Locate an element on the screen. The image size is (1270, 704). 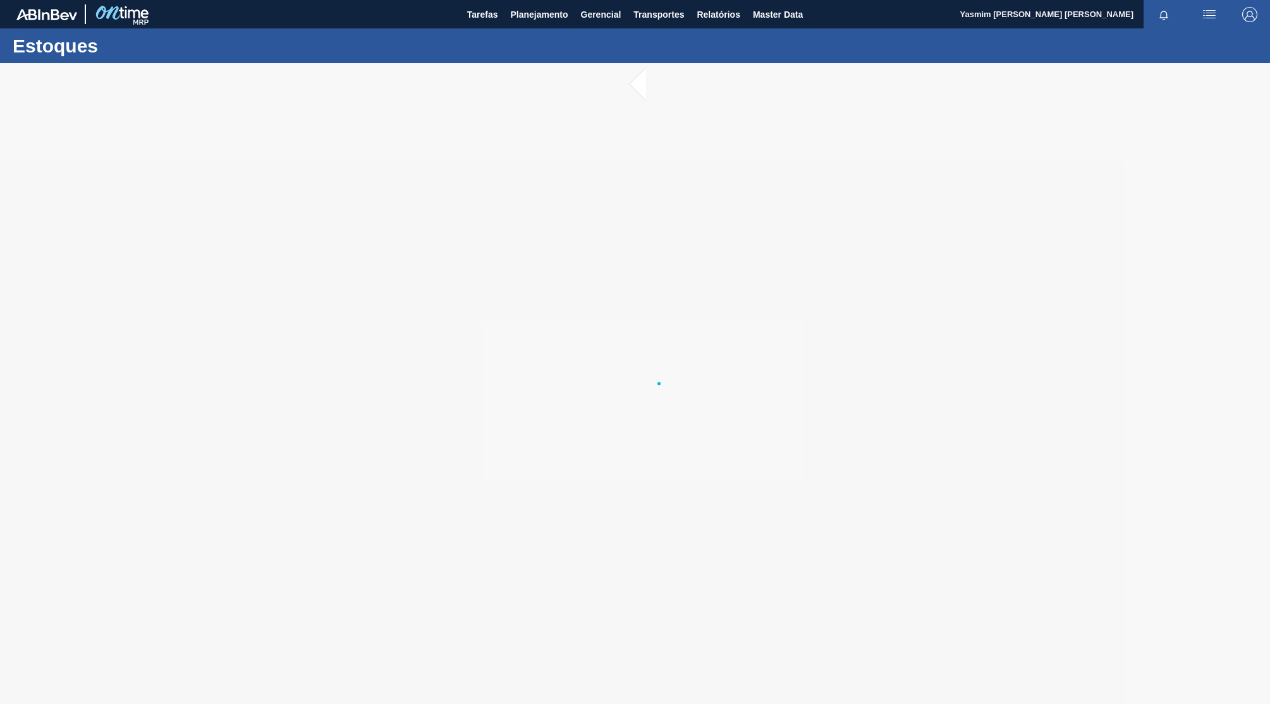
img: userActions is located at coordinates (1209, 15).